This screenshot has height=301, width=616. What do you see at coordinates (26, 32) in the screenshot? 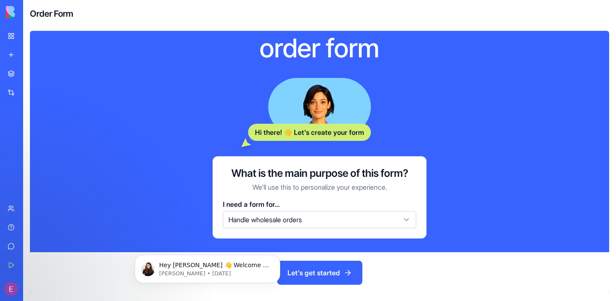
I see `img: Profile image for Shelly` at bounding box center [26, 32].